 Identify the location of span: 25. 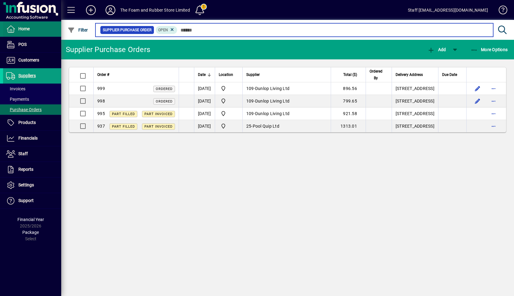
(249, 126).